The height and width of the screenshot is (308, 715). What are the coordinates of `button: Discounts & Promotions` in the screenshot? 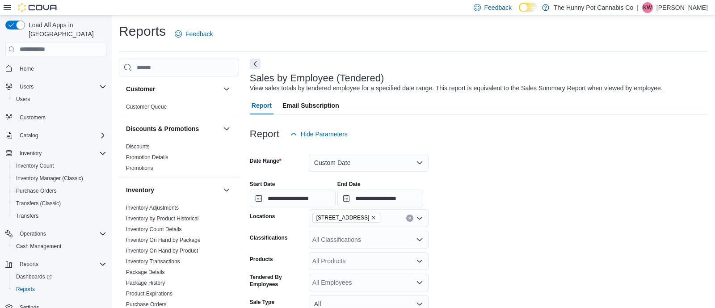 It's located at (227, 129).